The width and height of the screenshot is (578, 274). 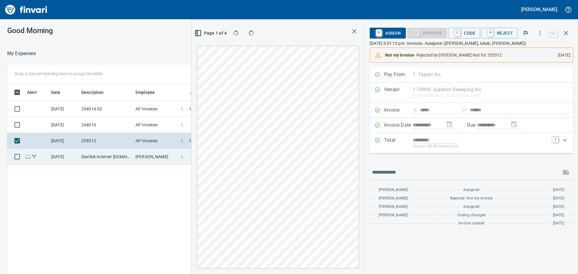 What do you see at coordinates (388, 33) in the screenshot?
I see `button: RAssign` at bounding box center [388, 33].